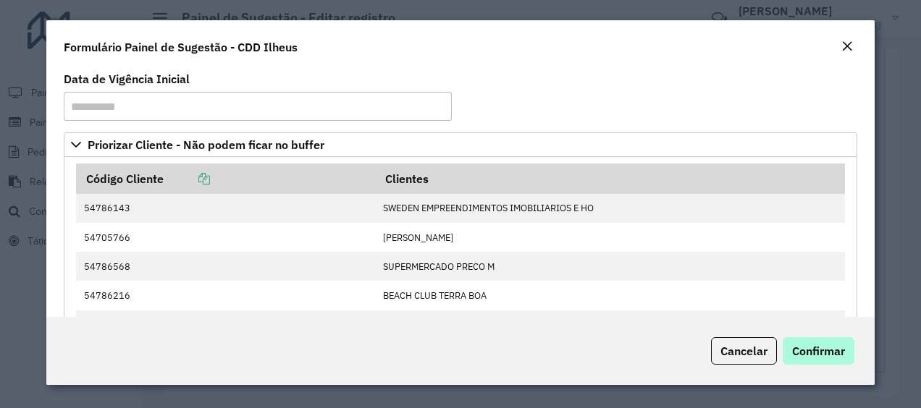 The height and width of the screenshot is (408, 921). I want to click on th: Código Cliente, so click(225, 179).